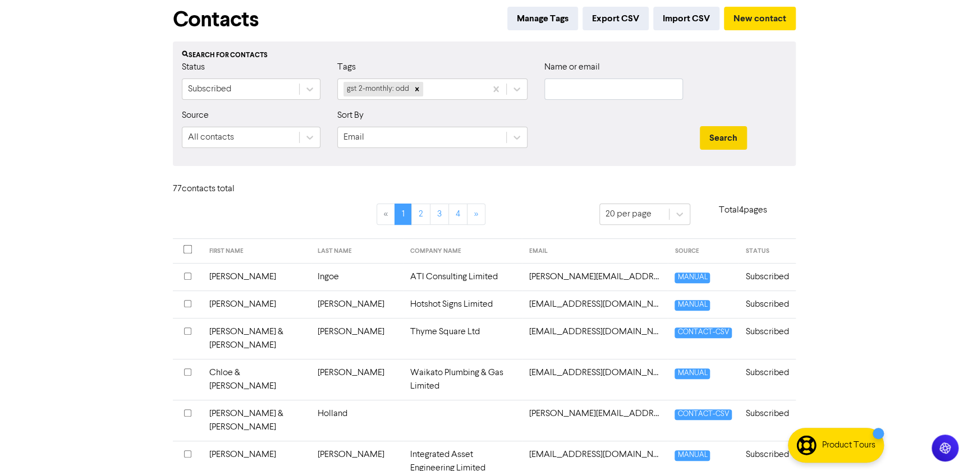 The width and height of the screenshot is (968, 471). What do you see at coordinates (421, 214) in the screenshot?
I see `a: Page 2` at bounding box center [421, 214].